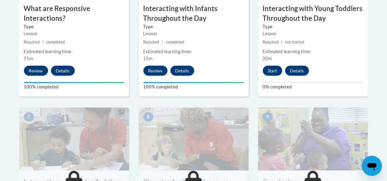 This screenshot has height=181, width=387. What do you see at coordinates (313, 14) in the screenshot?
I see `h3: Interacting with Young Toddlers Throughout the Day` at bounding box center [313, 14].